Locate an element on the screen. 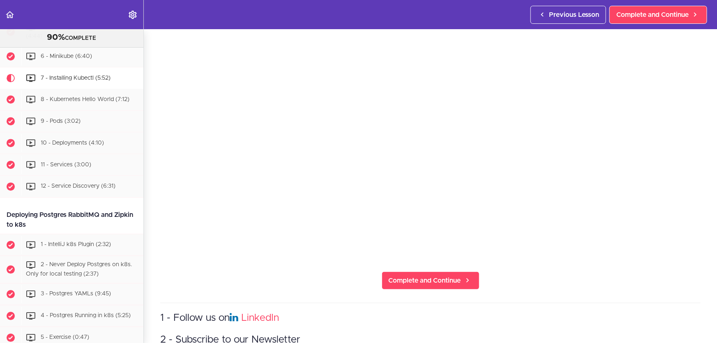  span: 5 - Exercise (0:47) is located at coordinates (65, 337).